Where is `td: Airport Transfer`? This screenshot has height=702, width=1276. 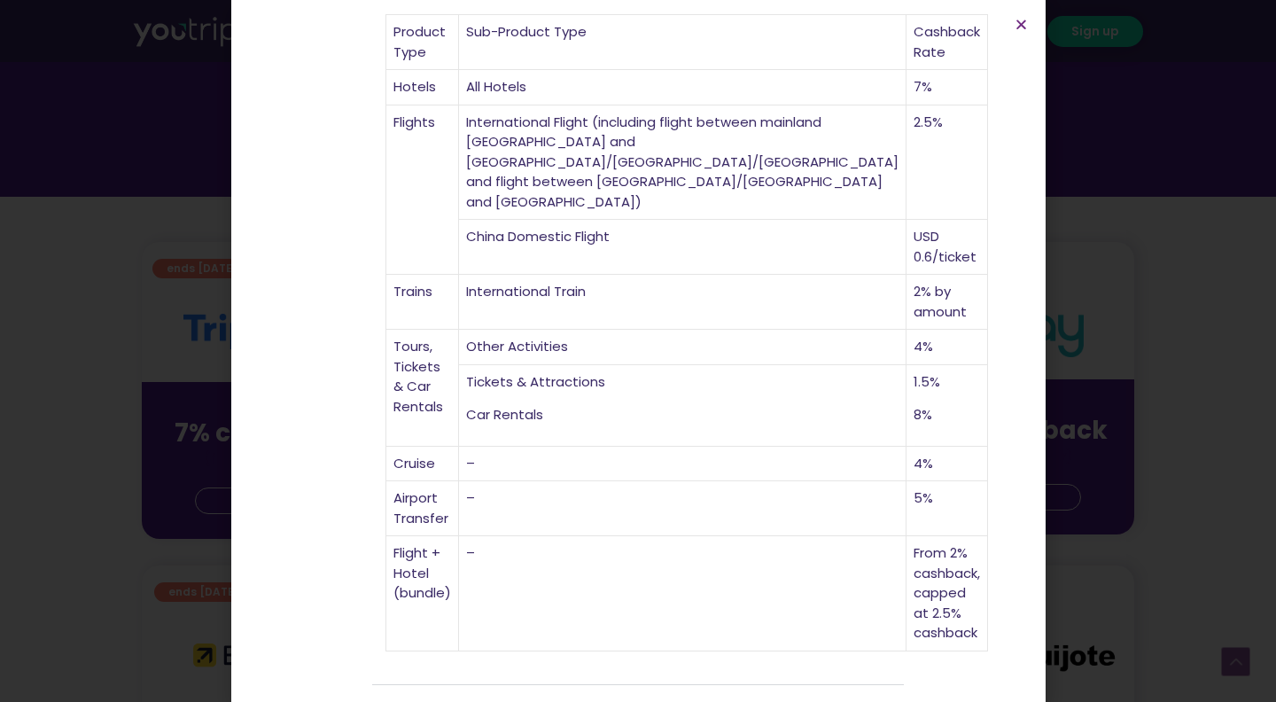 td: Airport Transfer is located at coordinates (423, 509).